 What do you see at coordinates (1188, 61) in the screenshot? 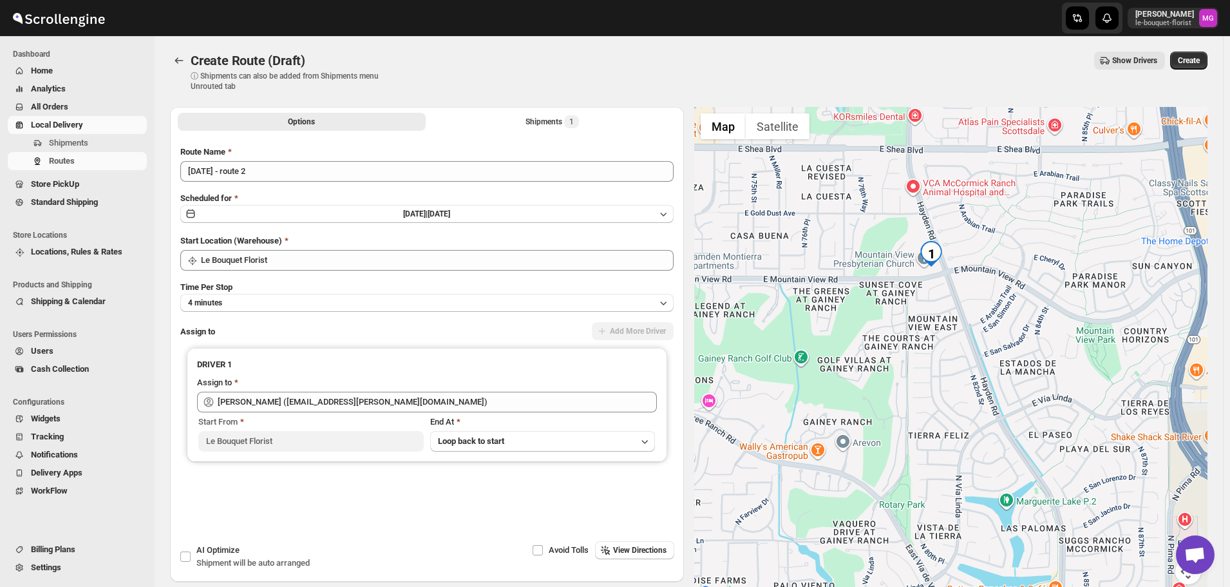
I see `span: Create` at bounding box center [1188, 61].